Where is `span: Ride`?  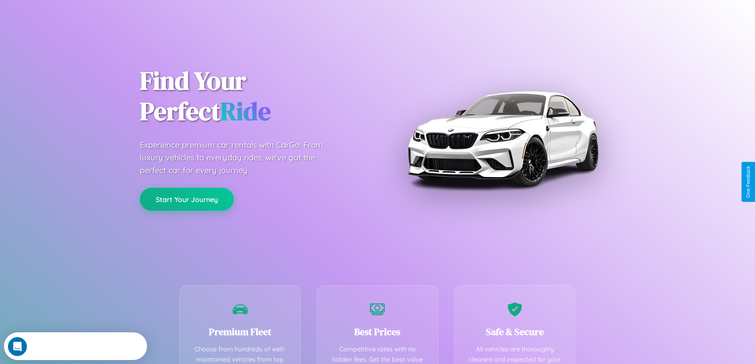
span: Ride is located at coordinates (245, 111).